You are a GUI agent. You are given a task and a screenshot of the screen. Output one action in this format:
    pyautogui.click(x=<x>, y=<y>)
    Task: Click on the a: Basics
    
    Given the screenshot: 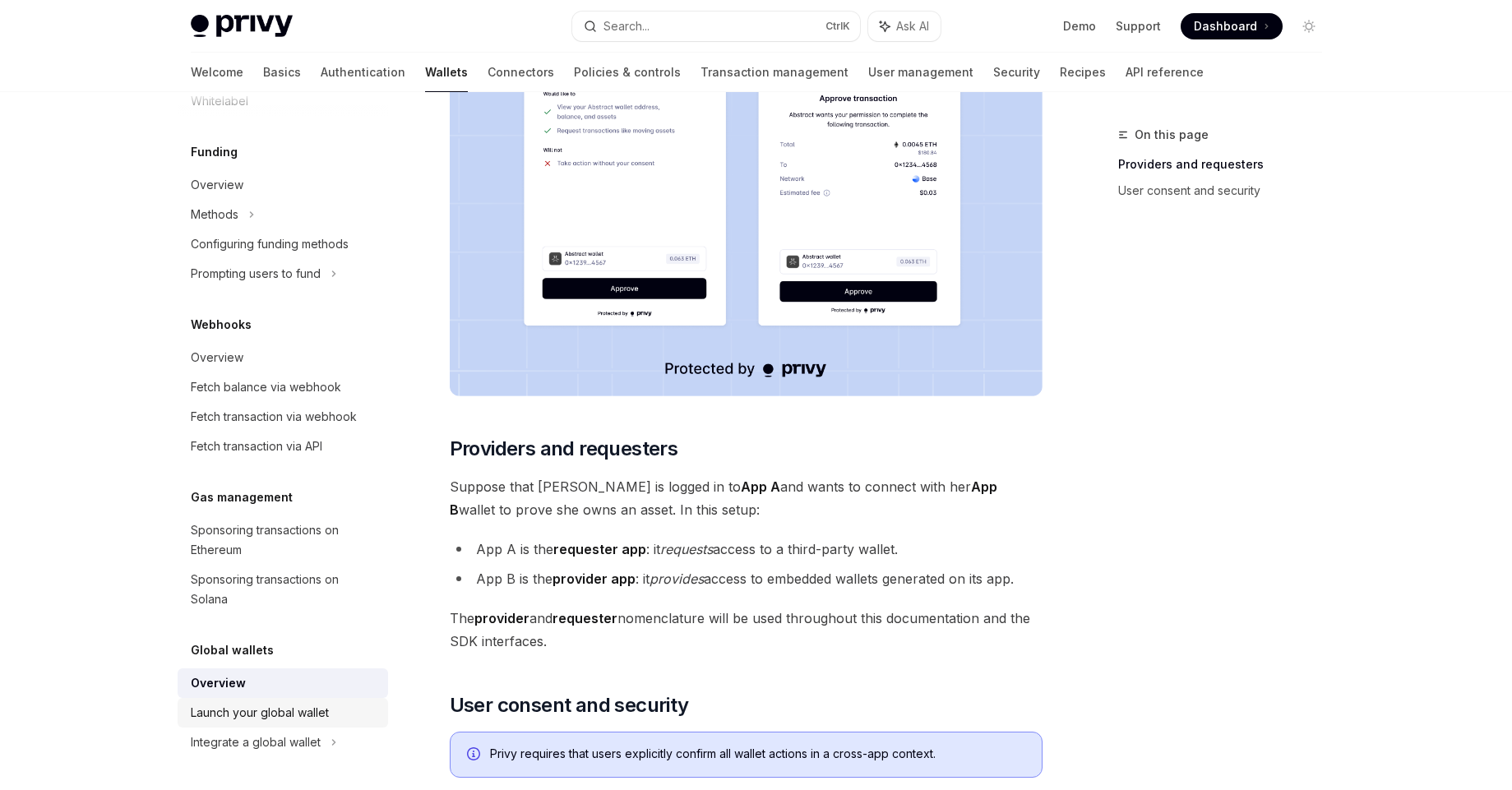 What is the action you would take?
    pyautogui.click(x=282, y=72)
    